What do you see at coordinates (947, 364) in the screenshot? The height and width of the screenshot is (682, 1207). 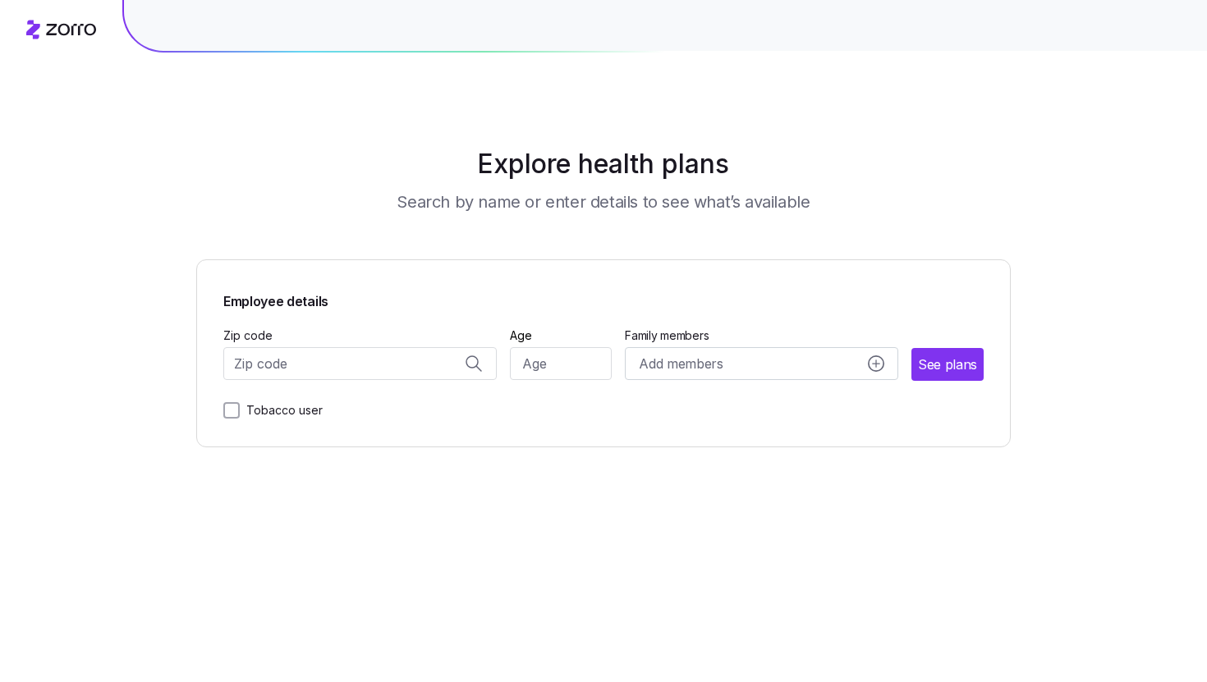 I see `span: See plans` at bounding box center [947, 364].